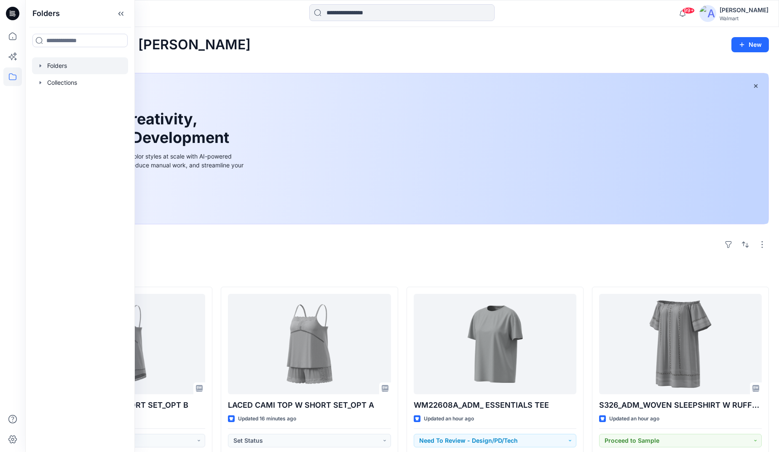  Describe the element at coordinates (309, 405) in the screenshot. I see `p: LACED CAMI TOP W SHORT SET_OPT A` at that location.